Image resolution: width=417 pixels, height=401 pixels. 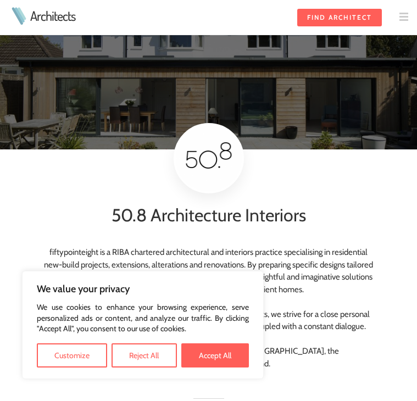 What do you see at coordinates (209, 316) in the screenshot?
I see `div: fiftypointeight is a RIBA chartered architectural and interiors practice specialising in resident...` at bounding box center [209, 316].